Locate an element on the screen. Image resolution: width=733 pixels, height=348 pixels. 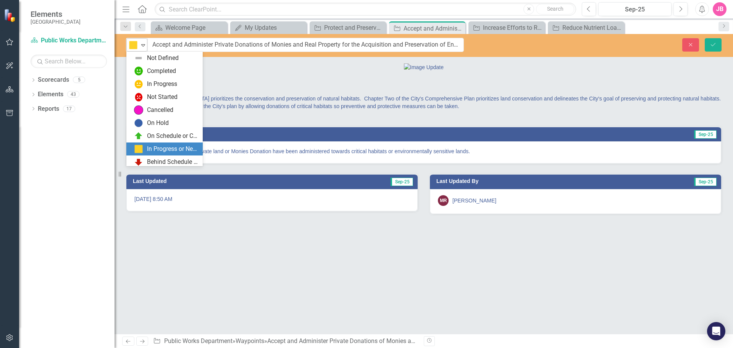
button: Sep-25 is located at coordinates (635, 9).